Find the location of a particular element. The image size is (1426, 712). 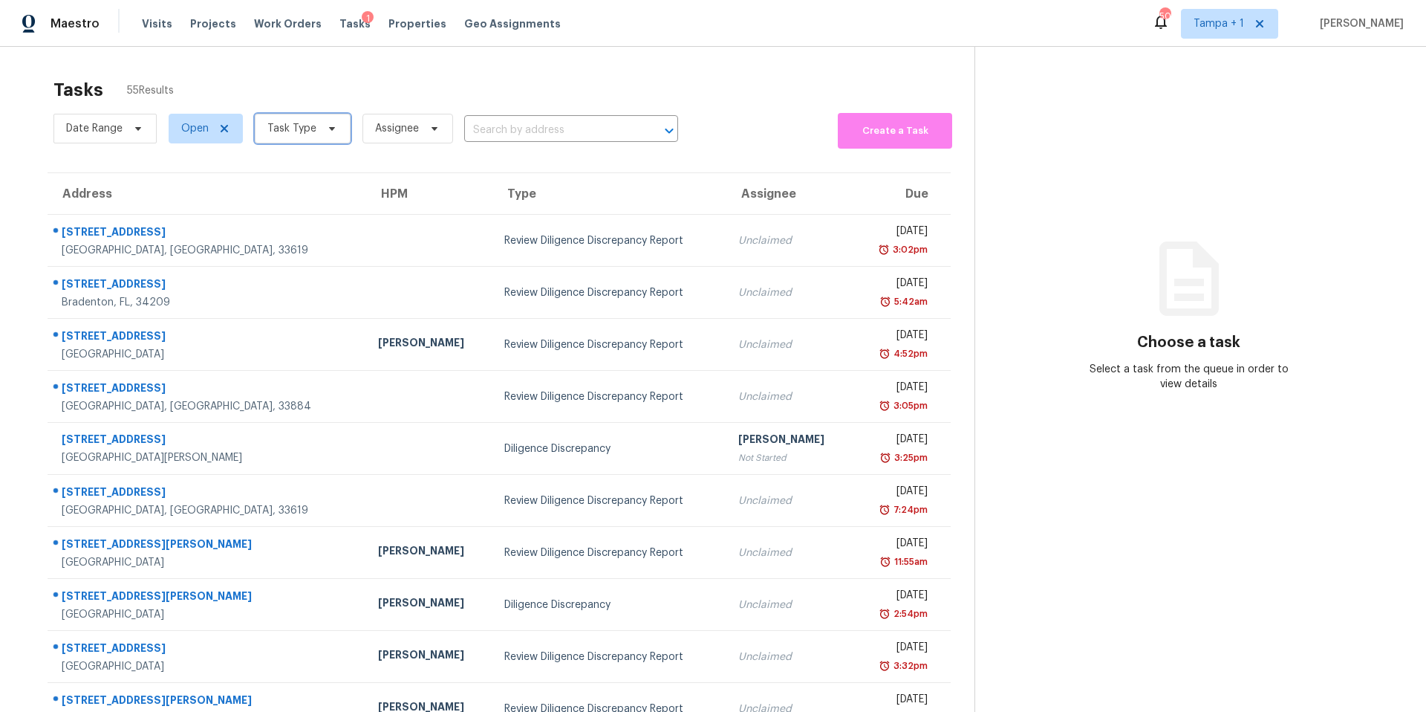

div: 50 is located at coordinates (1165, 16).